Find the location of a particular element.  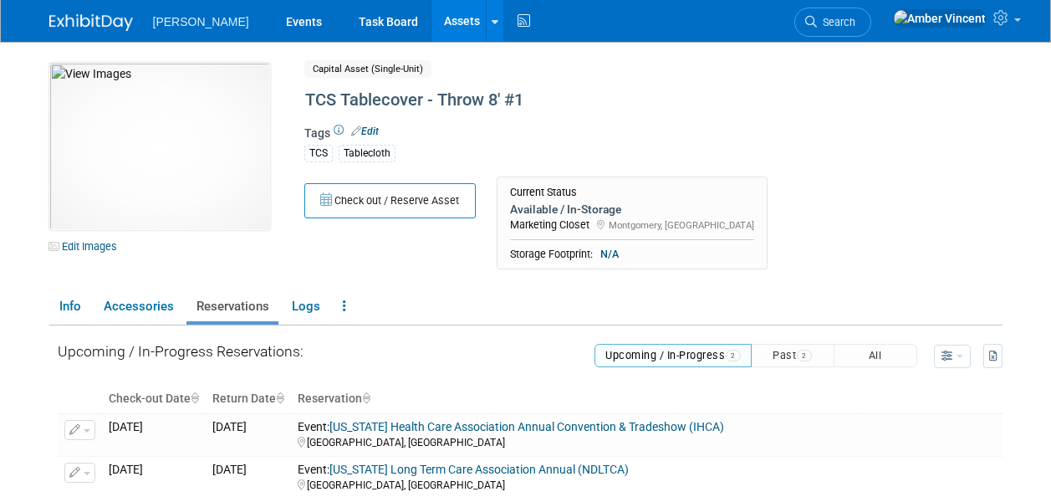

span: Search is located at coordinates (836, 22).